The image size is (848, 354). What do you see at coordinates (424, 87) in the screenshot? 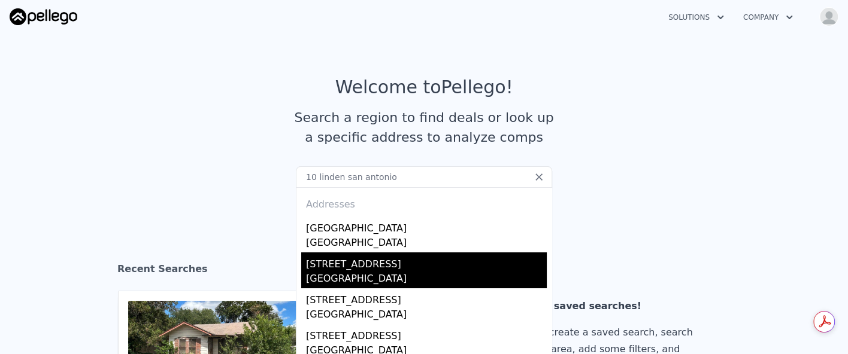
I see `div: Welcome to Pellego !` at bounding box center [424, 87].